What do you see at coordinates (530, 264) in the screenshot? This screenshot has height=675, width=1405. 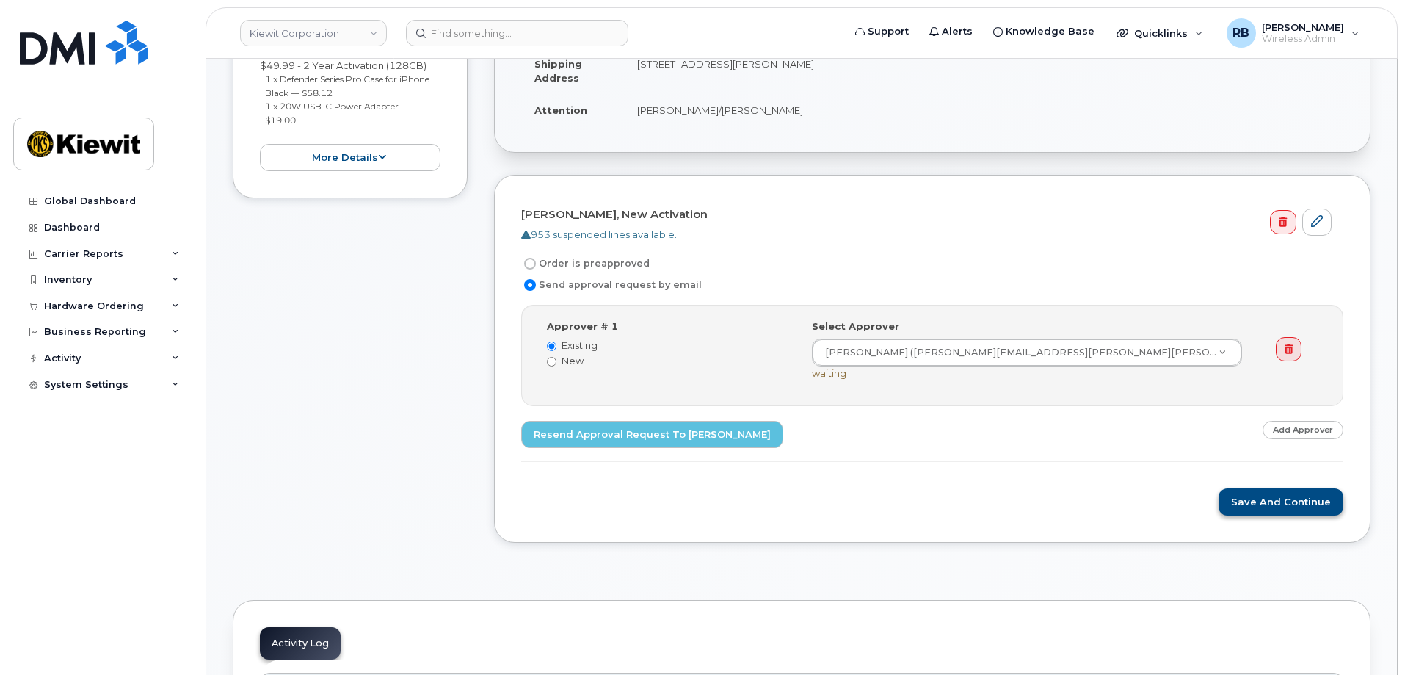 I see `input: Order is preapproved` at bounding box center [530, 264].